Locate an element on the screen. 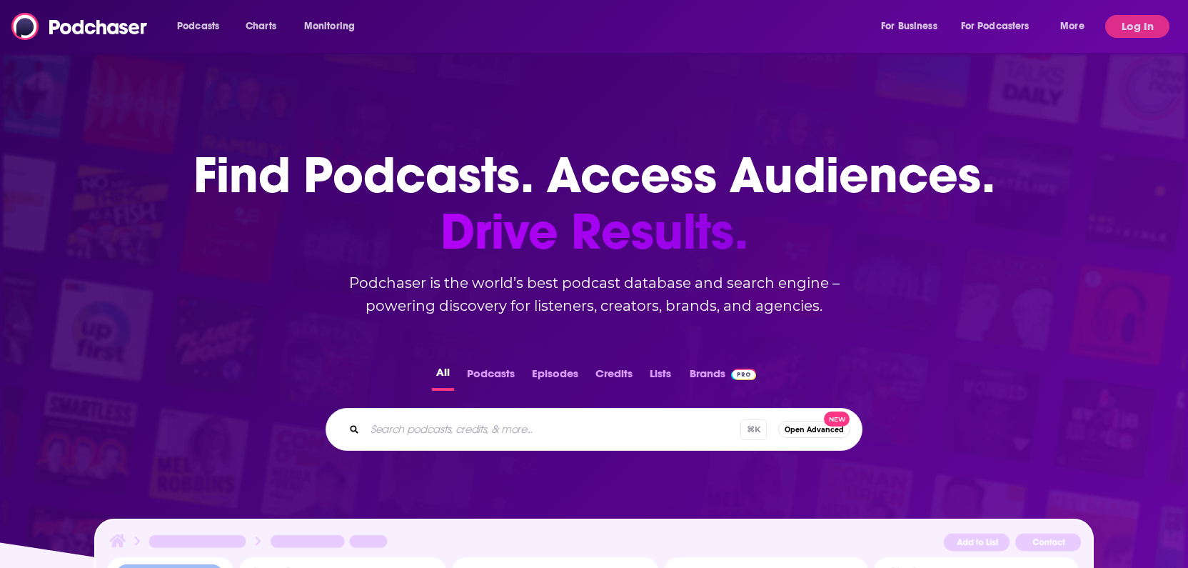  h2: Podchaser is the world’s best podcast database and search engine – powering discovery for listene... is located at coordinates (594, 294).